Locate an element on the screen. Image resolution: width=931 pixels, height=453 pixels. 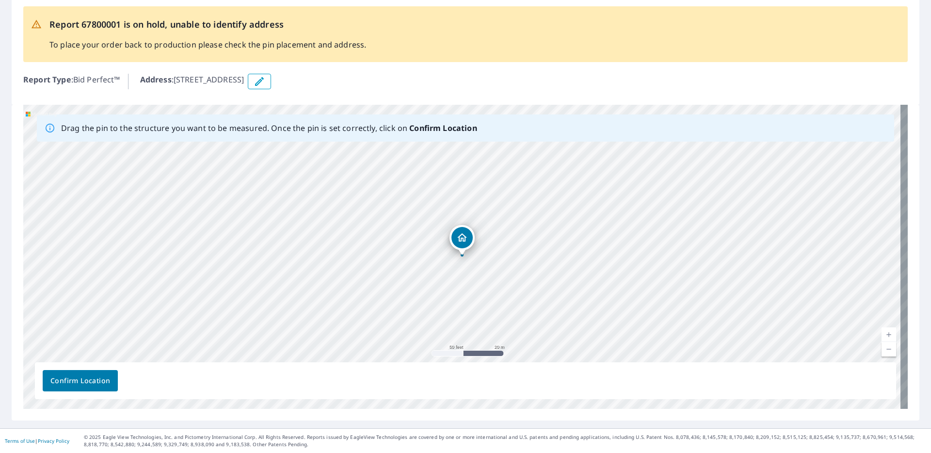
p: Report 67800001 is on hold, unable to identify address is located at coordinates (208, 24).